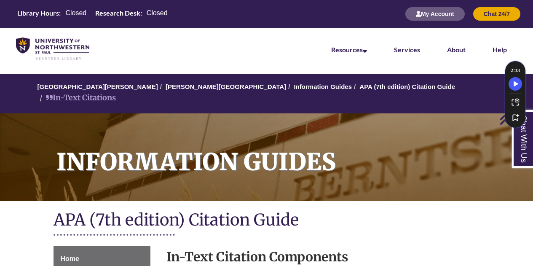 The image size is (533, 266). What do you see at coordinates (77, 98) in the screenshot?
I see `li: In-Text Citations` at bounding box center [77, 98].